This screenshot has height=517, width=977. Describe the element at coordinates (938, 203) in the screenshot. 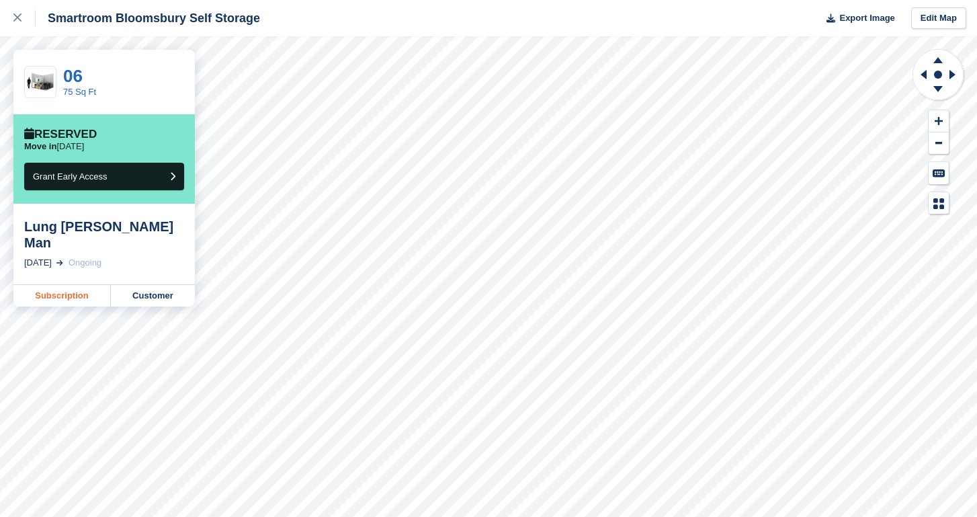

I see `button: Map Legend` at that location.